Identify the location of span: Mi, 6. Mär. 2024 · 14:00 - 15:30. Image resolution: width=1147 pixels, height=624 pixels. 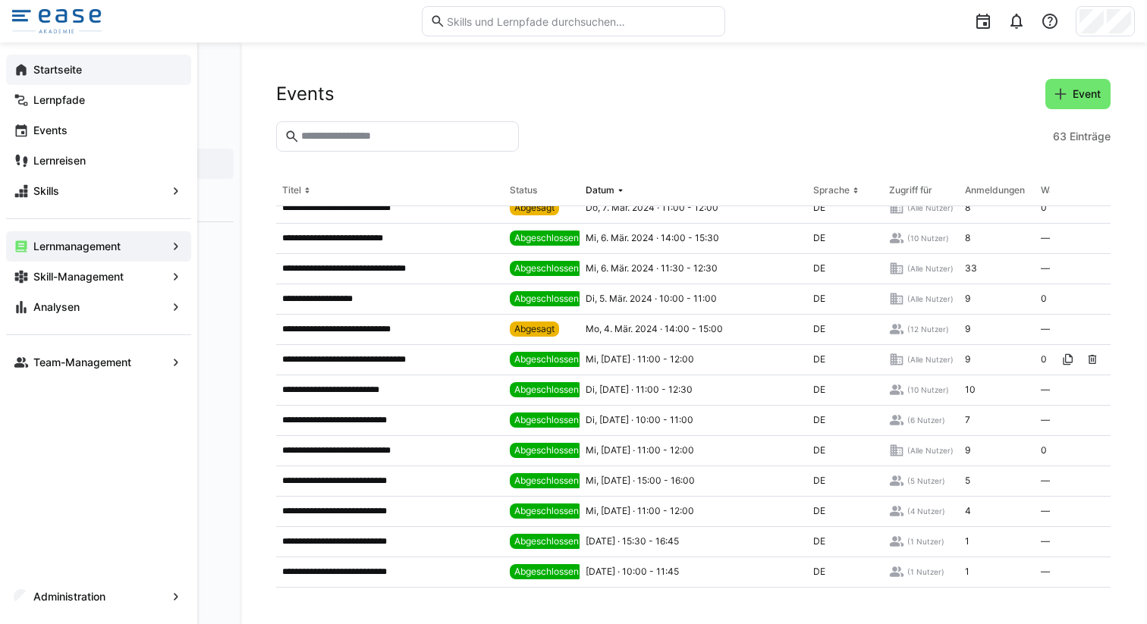
(652, 238).